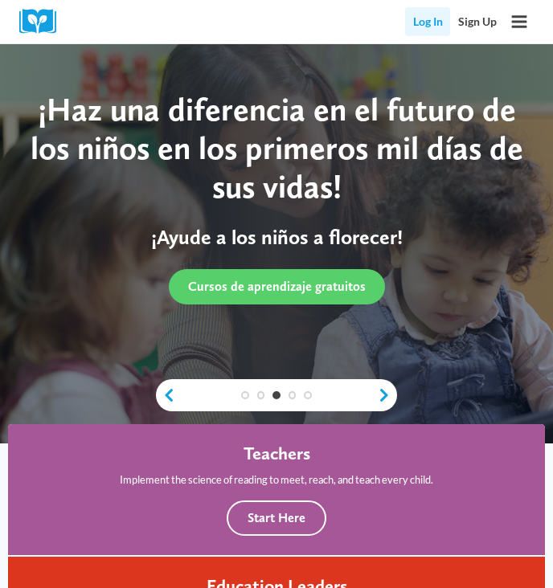 This screenshot has height=588, width=553. I want to click on a: previous, so click(166, 395).